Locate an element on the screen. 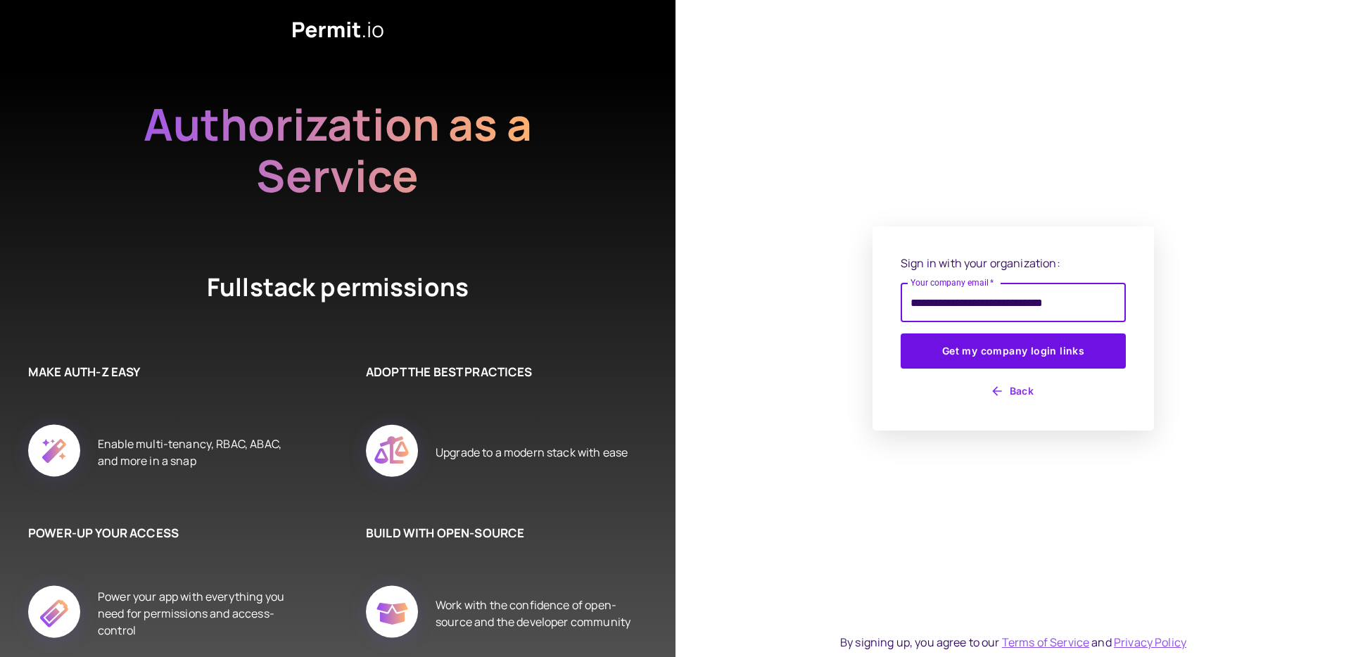 The height and width of the screenshot is (657, 1351). h2: Authorization as a Service is located at coordinates (338, 150).